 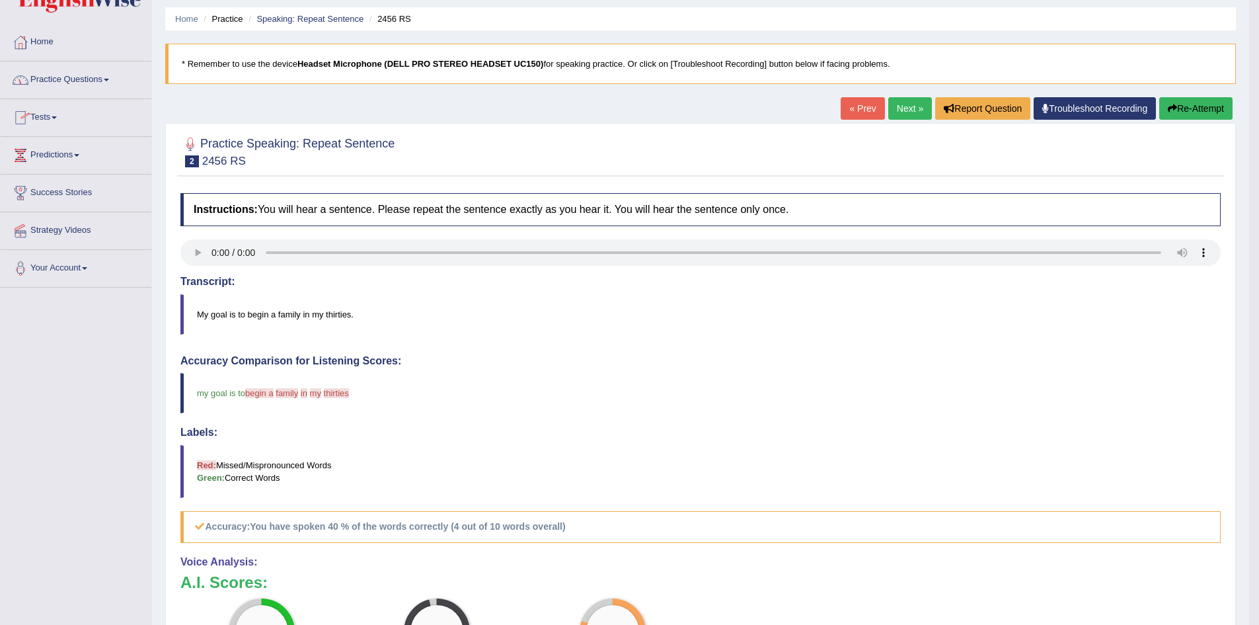 What do you see at coordinates (310, 19) in the screenshot?
I see `a: Speaking: Repeat Sentence` at bounding box center [310, 19].